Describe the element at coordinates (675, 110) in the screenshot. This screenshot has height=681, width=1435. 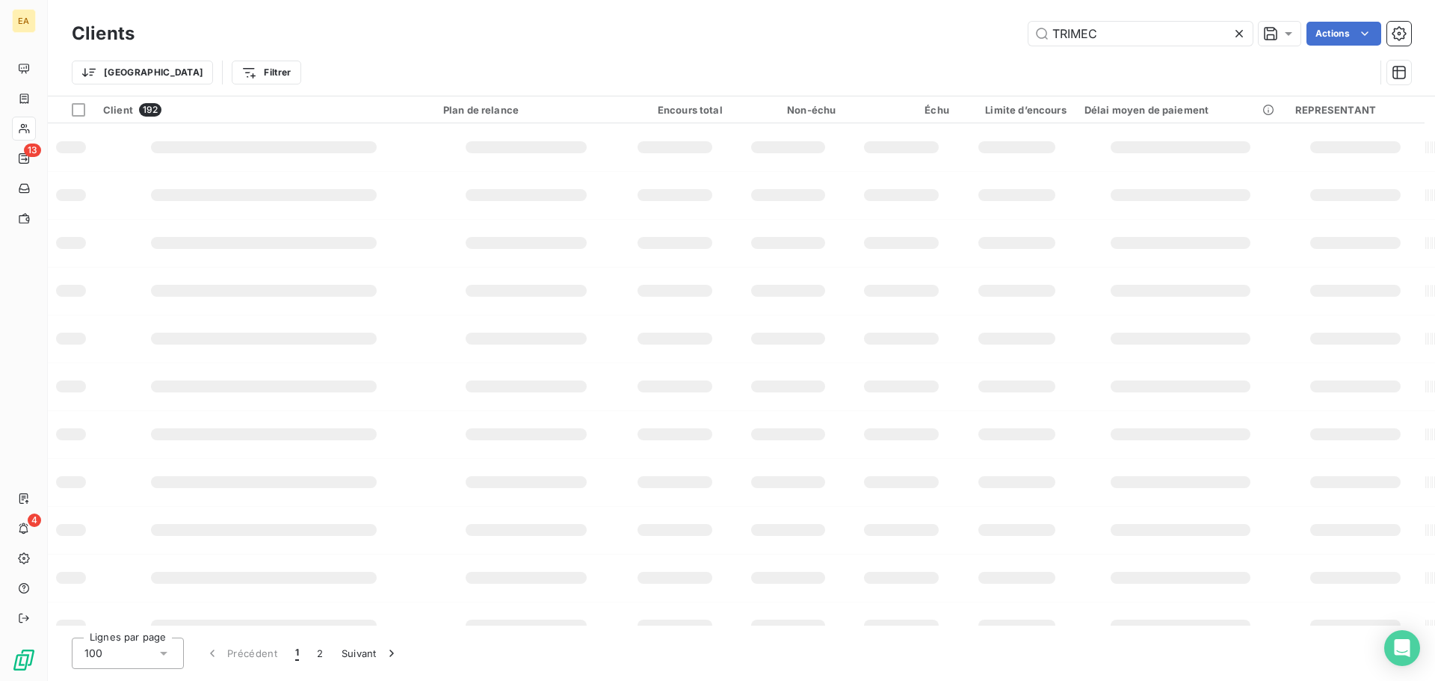
I see `div: Encours total` at that location.